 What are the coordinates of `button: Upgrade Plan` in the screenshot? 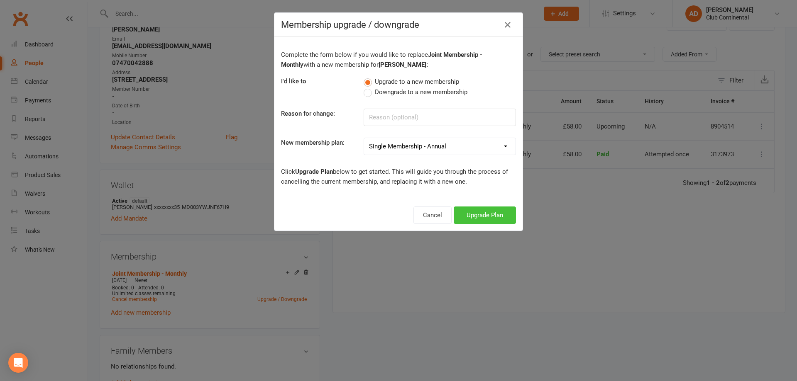 It's located at (485, 215).